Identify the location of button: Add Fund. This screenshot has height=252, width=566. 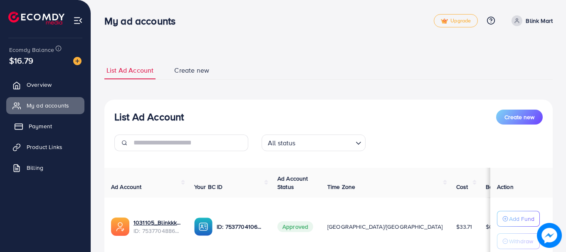
(518, 219).